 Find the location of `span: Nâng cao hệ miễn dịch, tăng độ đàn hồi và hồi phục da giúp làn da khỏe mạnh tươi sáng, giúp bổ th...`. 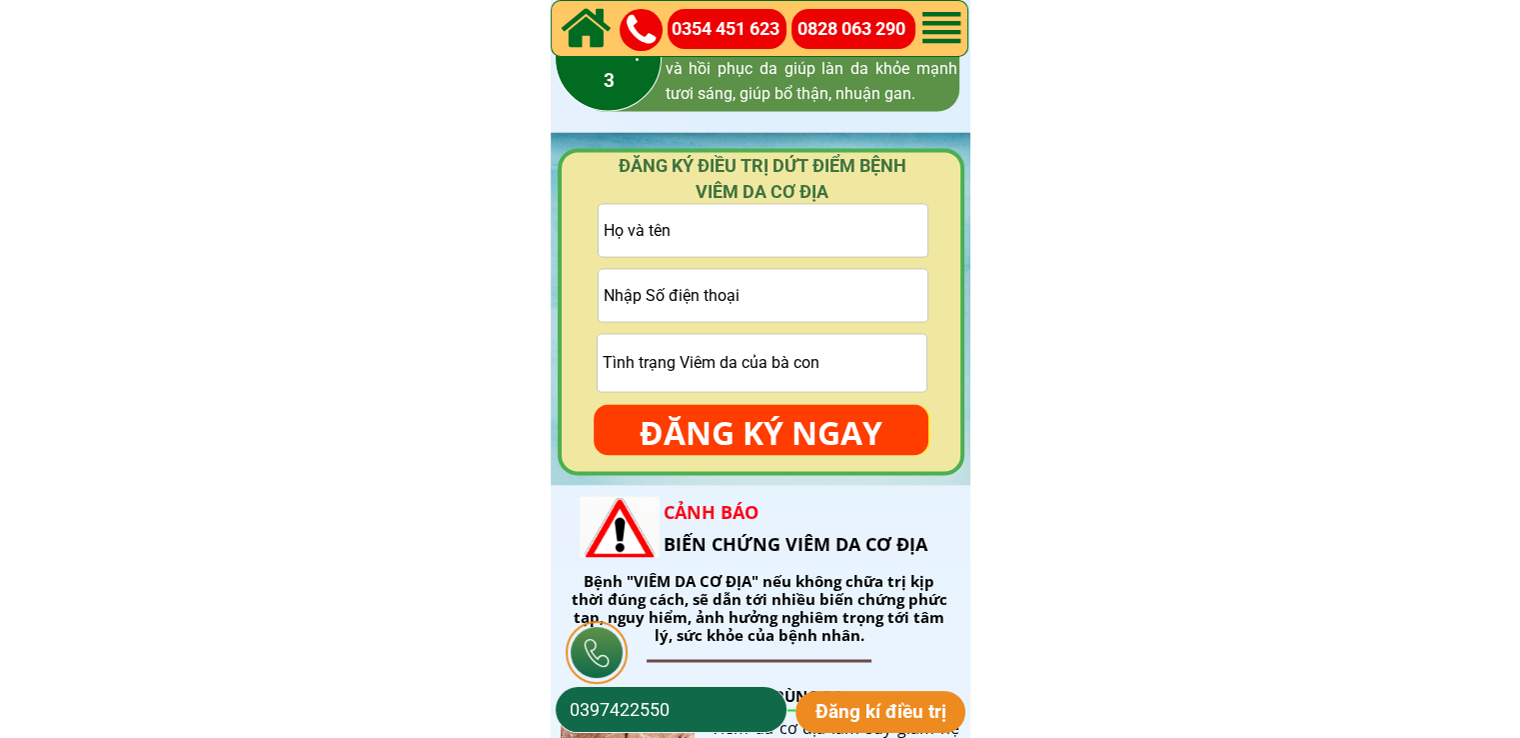

span: Nâng cao hệ miễn dịch, tăng độ đàn hồi và hồi phục da giúp làn da khỏe mạnh tươi sáng, giúp bổ th... is located at coordinates (812, 68).